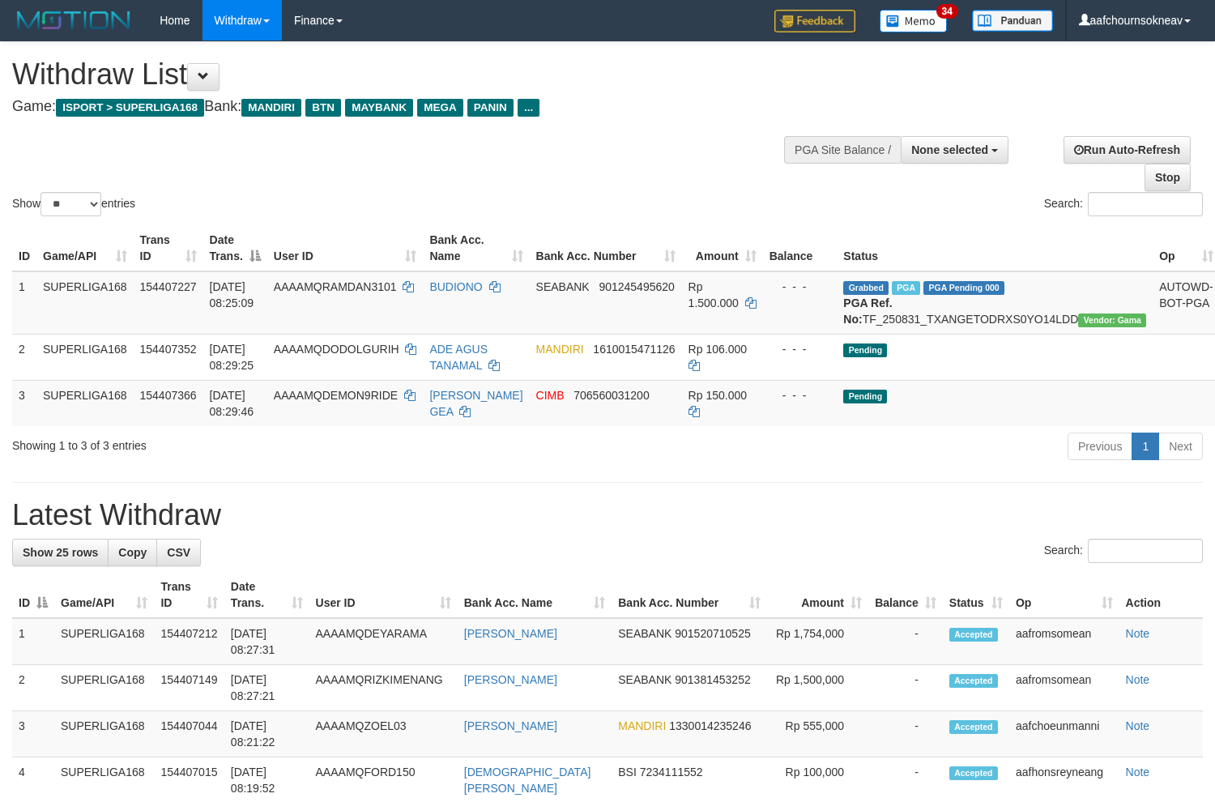 Image resolution: width=1215 pixels, height=802 pixels. What do you see at coordinates (253, 442) in the screenshot?
I see `div: Showing 1 to 3 of 3 entries` at bounding box center [253, 442].